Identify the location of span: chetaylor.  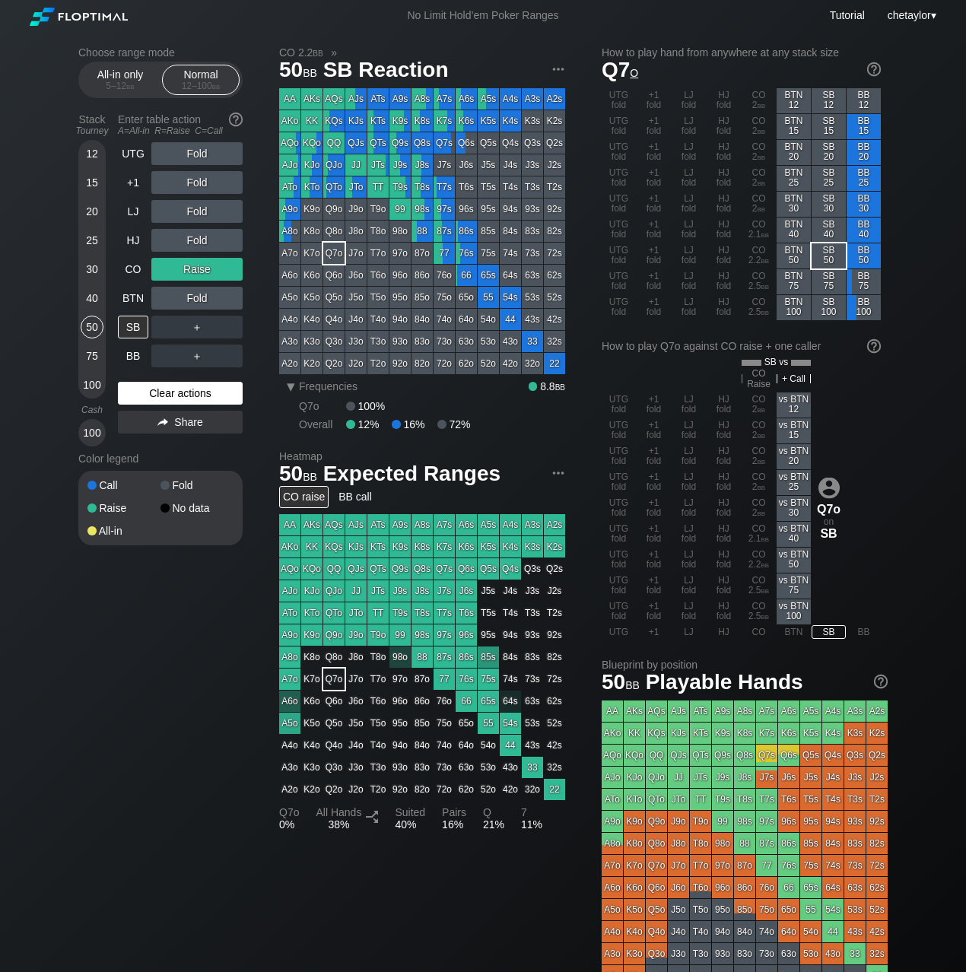
(909, 15).